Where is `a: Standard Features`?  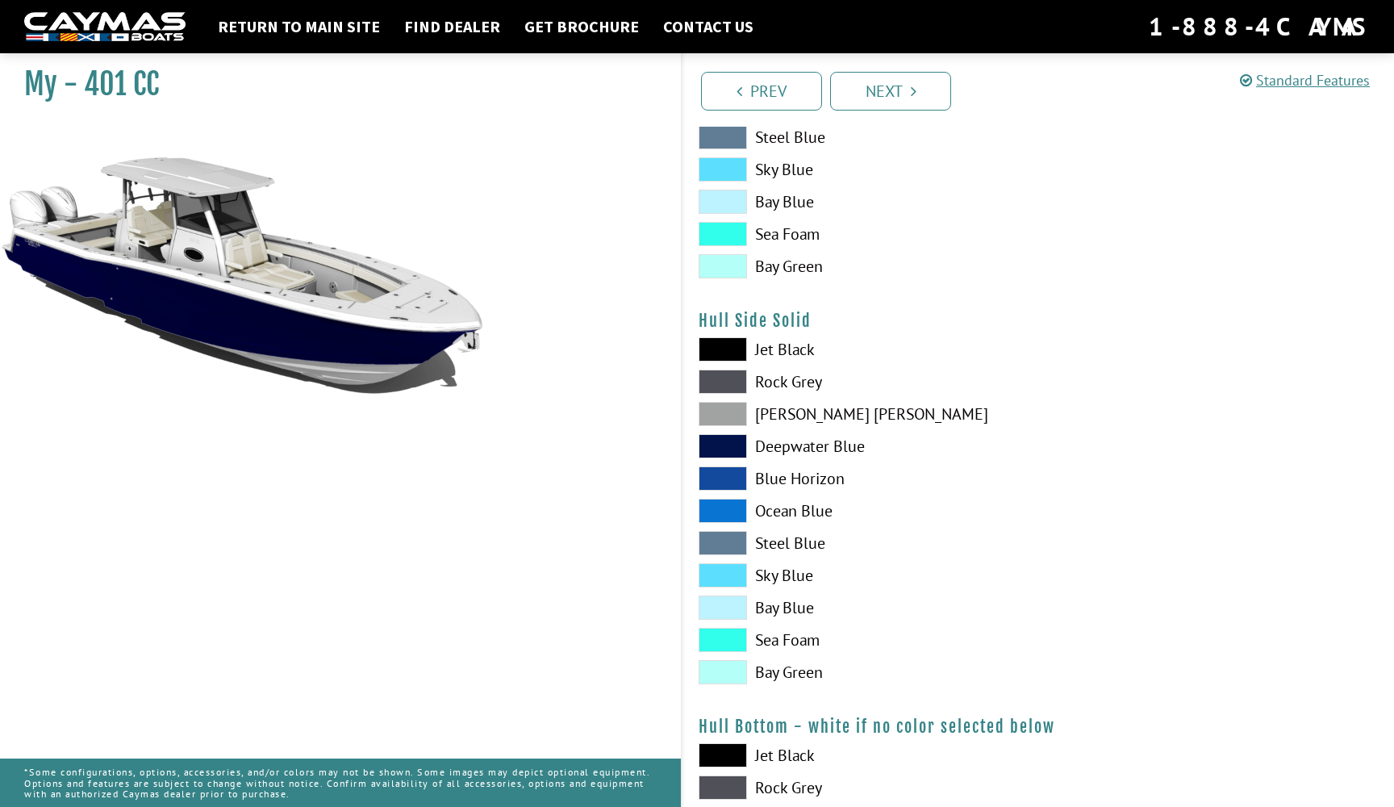 a: Standard Features is located at coordinates (1304, 80).